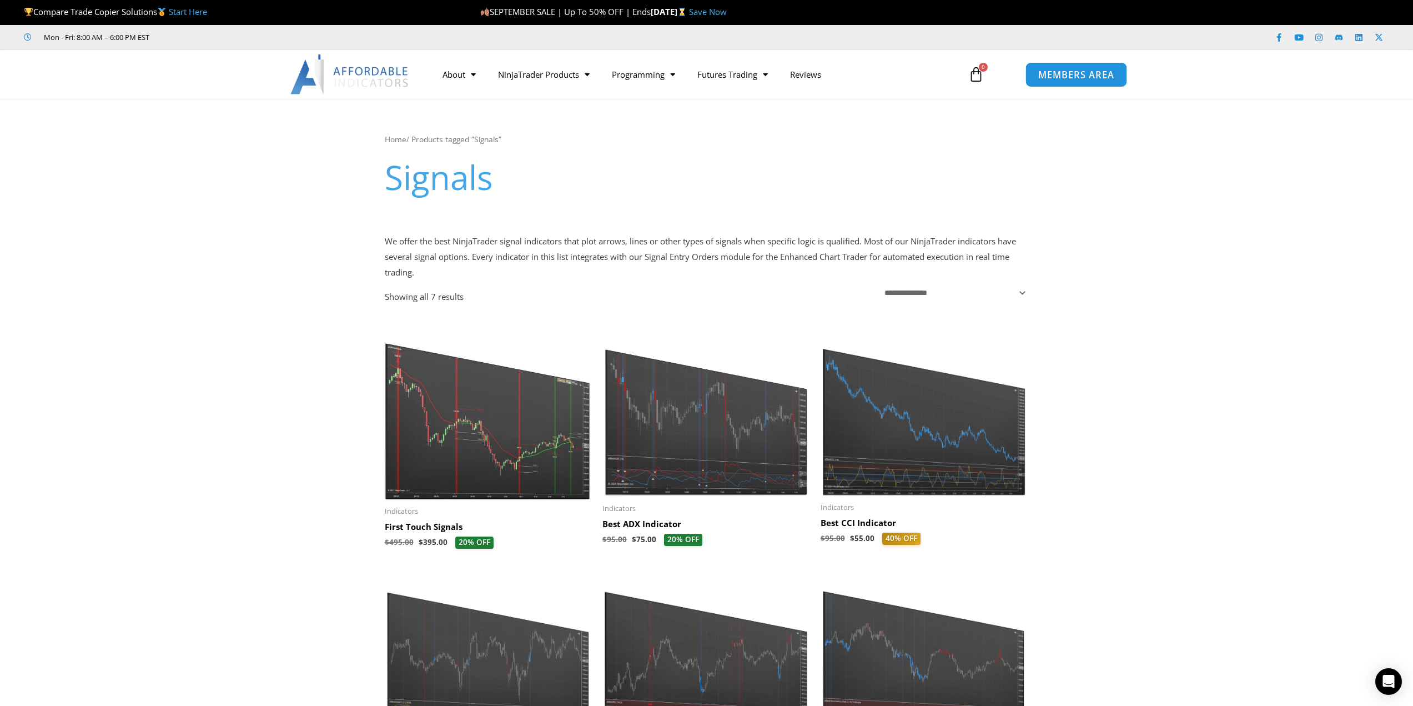 This screenshot has width=1413, height=706. I want to click on a: Start Here, so click(188, 12).